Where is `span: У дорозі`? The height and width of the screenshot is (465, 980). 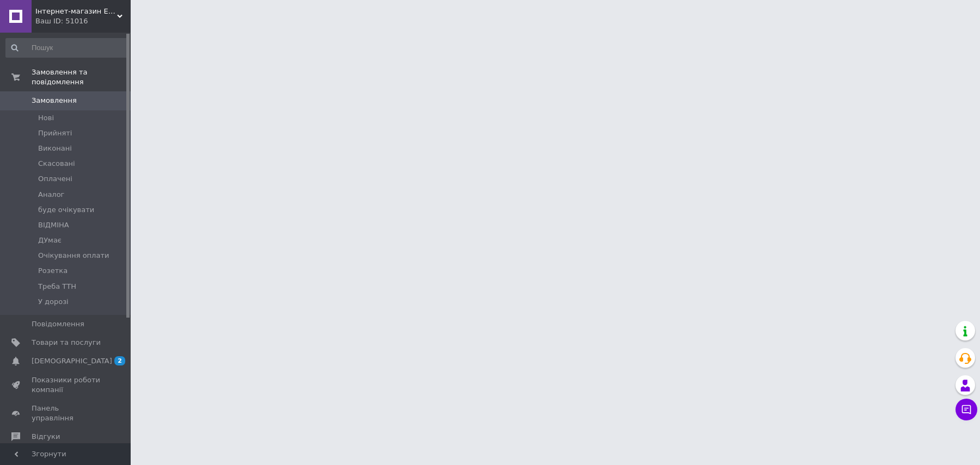 span: У дорозі is located at coordinates (53, 302).